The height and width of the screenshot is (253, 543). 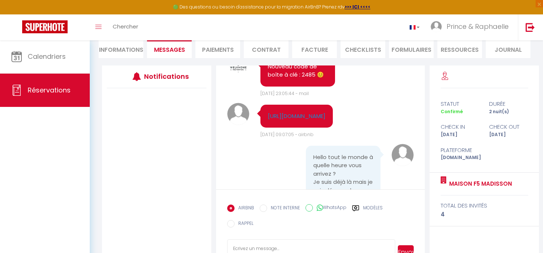 I want to click on li: FORMULAIRES, so click(x=411, y=49).